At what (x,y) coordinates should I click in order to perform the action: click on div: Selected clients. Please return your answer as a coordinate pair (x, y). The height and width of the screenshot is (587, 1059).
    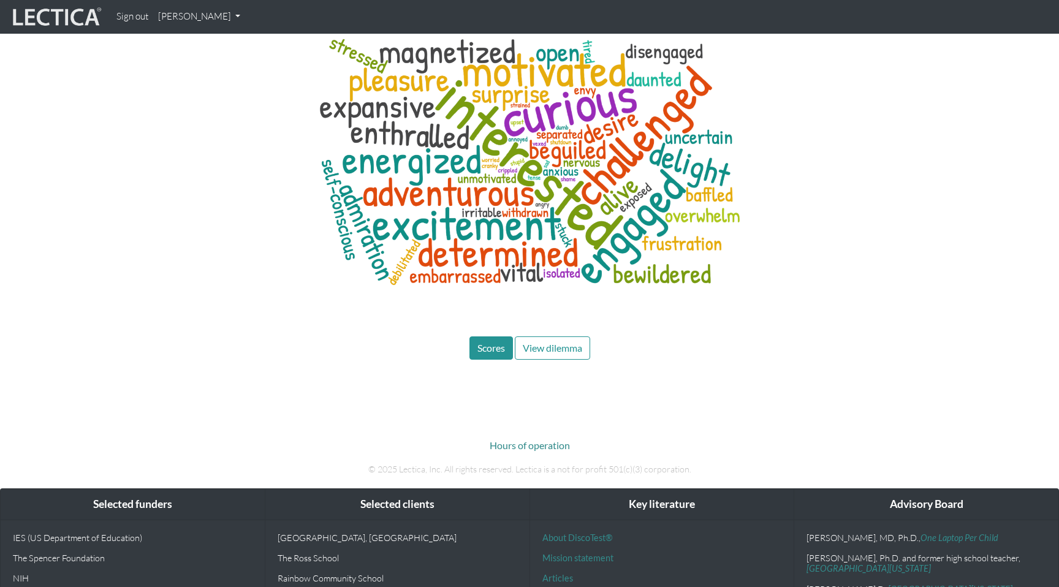
    Looking at the image, I should click on (397, 504).